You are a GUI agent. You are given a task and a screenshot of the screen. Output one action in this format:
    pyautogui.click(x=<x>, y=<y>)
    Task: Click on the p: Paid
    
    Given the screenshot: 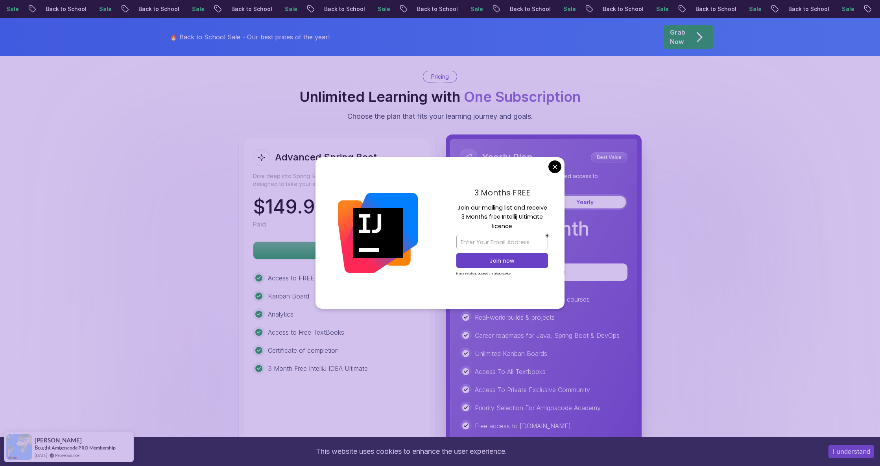 What is the action you would take?
    pyautogui.click(x=259, y=224)
    